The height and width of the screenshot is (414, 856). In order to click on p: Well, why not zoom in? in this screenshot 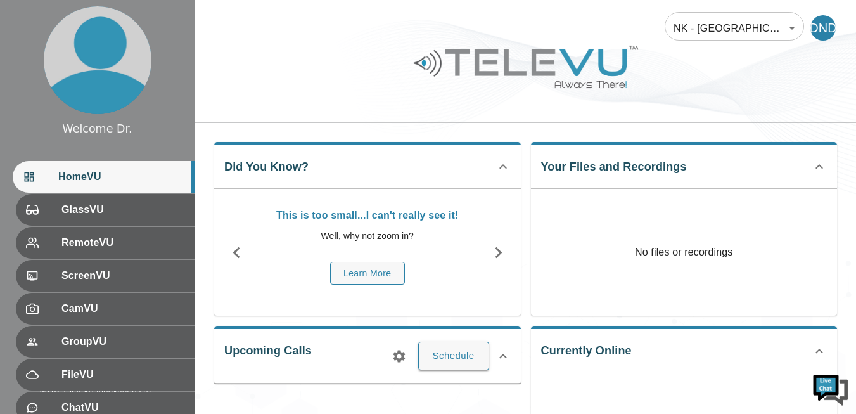, I will do `click(368, 236)`.